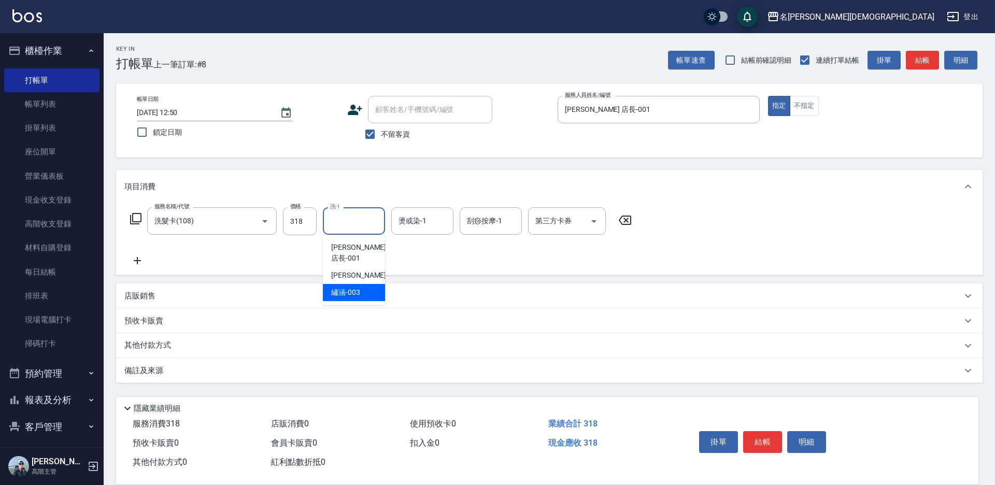  Describe the element at coordinates (549, 370) in the screenshot. I see `div: 備註及來源` at that location.